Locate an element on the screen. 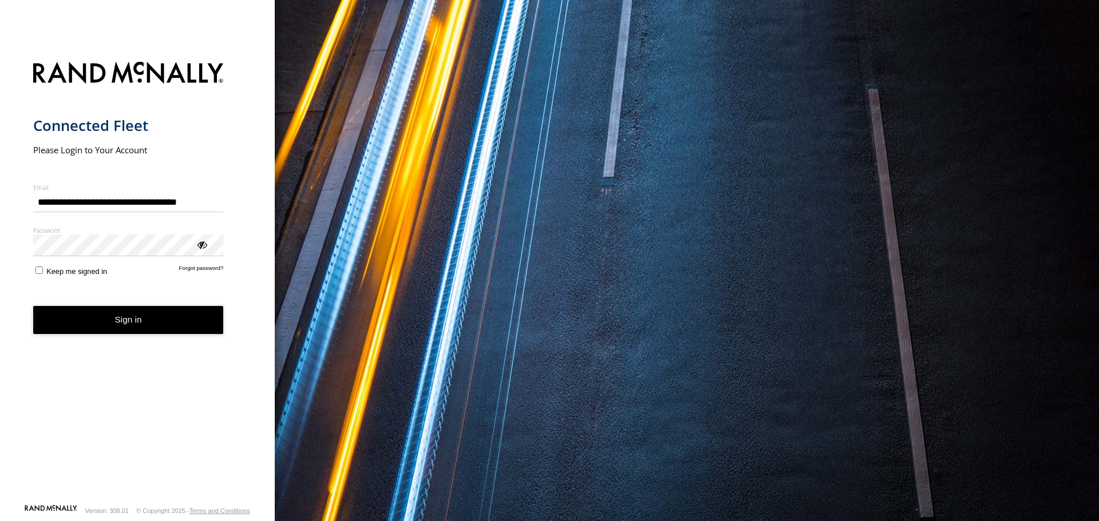 The height and width of the screenshot is (521, 1099). div: © Copyright 2025 - is located at coordinates (193, 511).